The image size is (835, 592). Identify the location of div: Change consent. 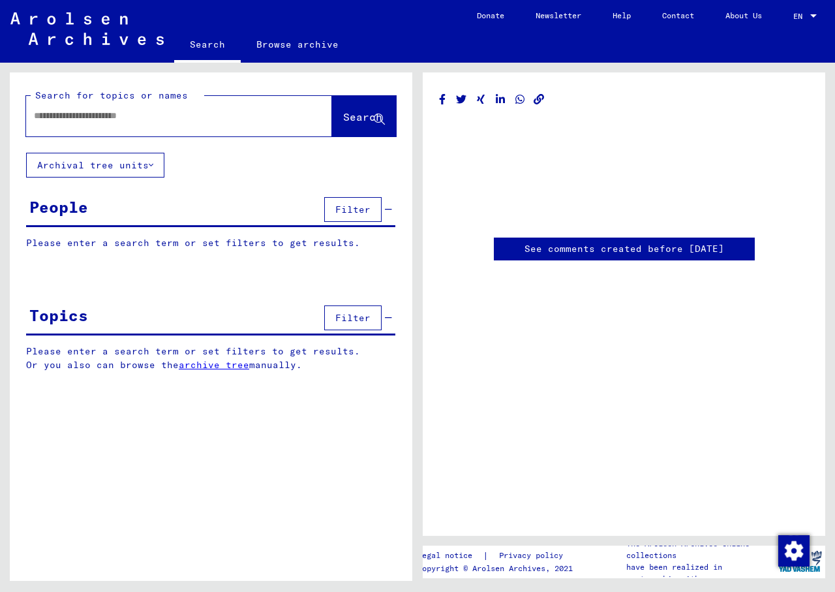
(794, 550).